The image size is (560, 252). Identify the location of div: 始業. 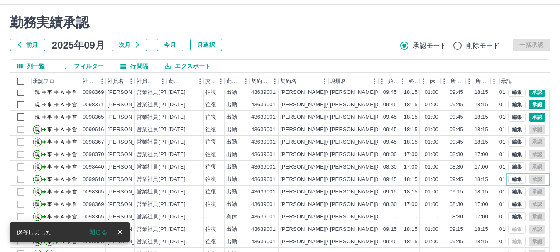
(388, 81).